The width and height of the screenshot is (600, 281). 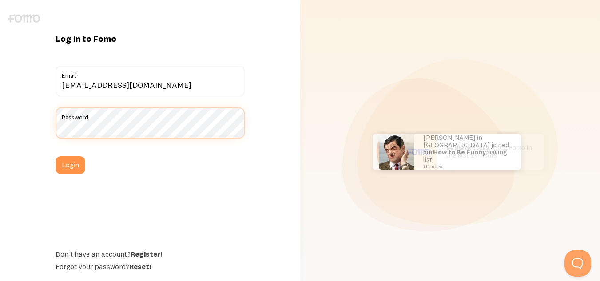 I want to click on img: Fomo avatar, so click(x=397, y=152).